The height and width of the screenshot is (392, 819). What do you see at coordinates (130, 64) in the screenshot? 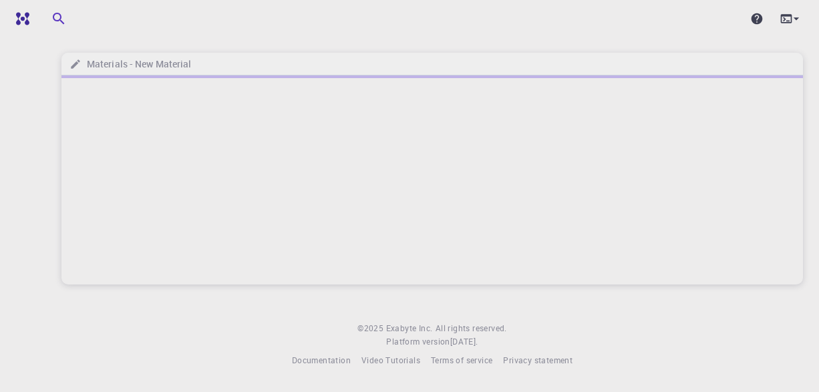
I see `nav: breadcrumb` at bounding box center [130, 64].